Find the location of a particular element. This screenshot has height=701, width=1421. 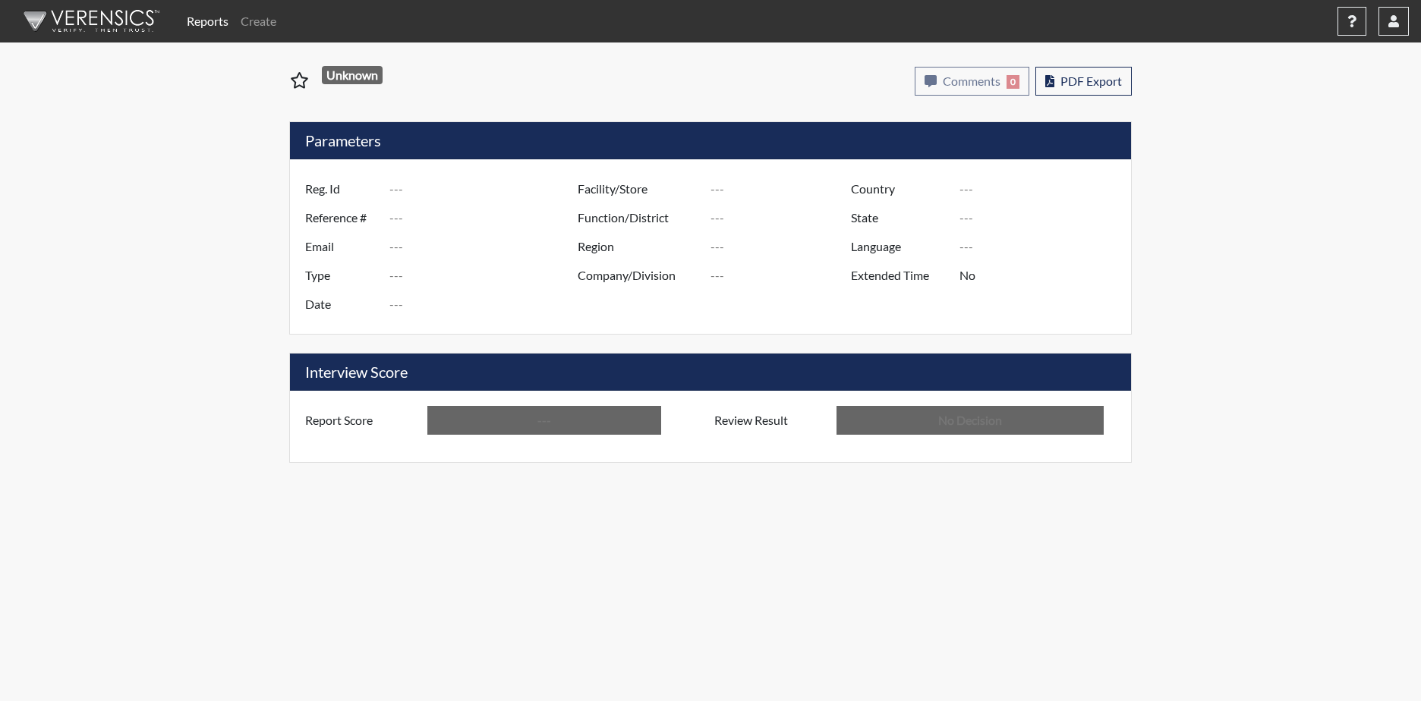

span: 0 is located at coordinates (1013, 82).